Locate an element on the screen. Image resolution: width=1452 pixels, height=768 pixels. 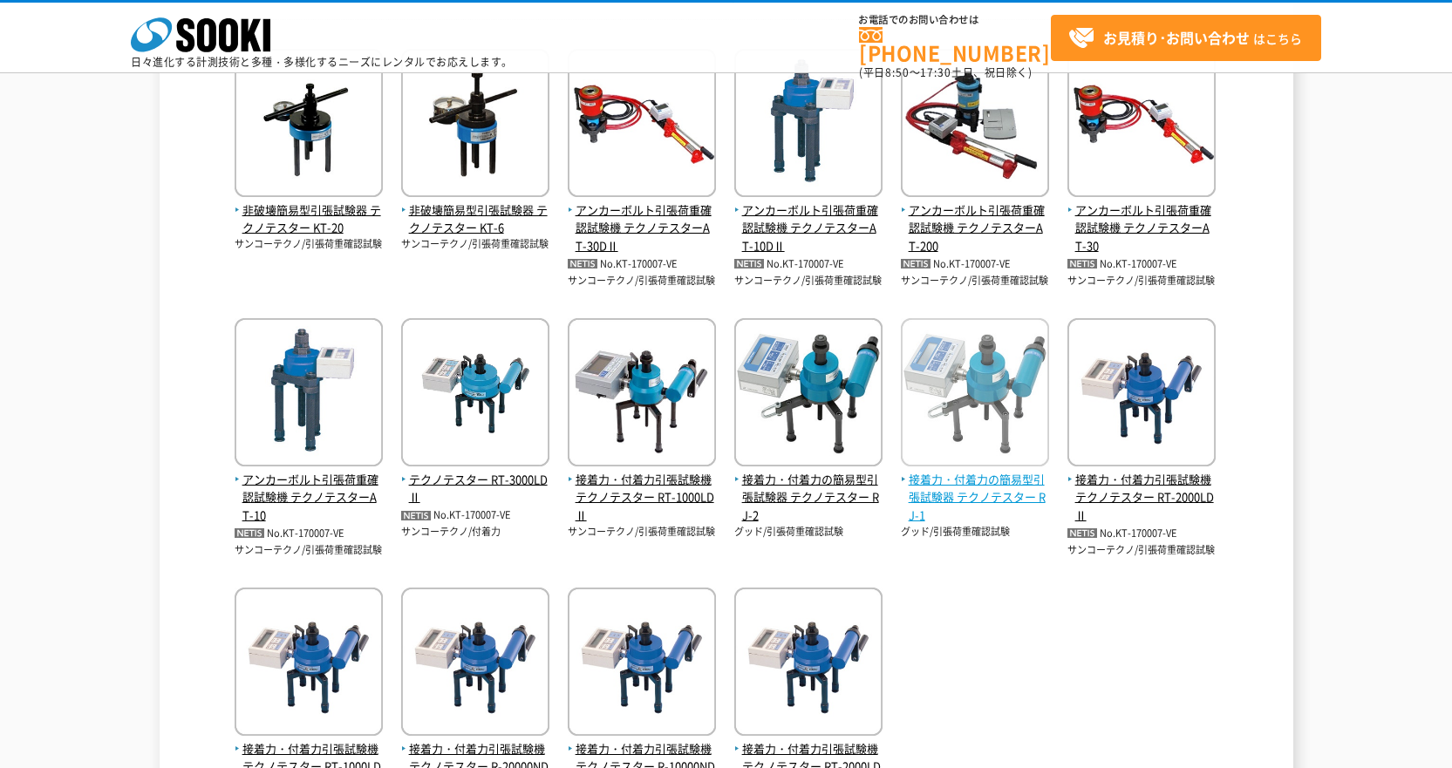
a: アンカーボルト引張荷重確認試験機 テクノテスターAT-10DⅡ is located at coordinates (808, 219).